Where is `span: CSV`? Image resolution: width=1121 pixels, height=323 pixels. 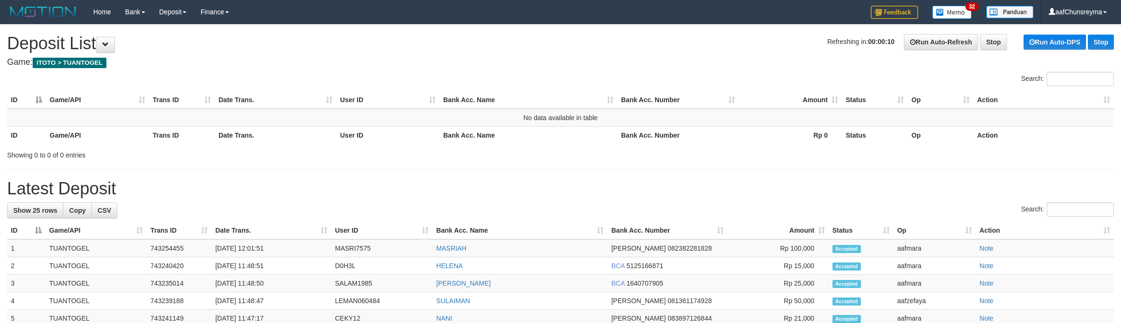
span: CSV is located at coordinates (104, 210).